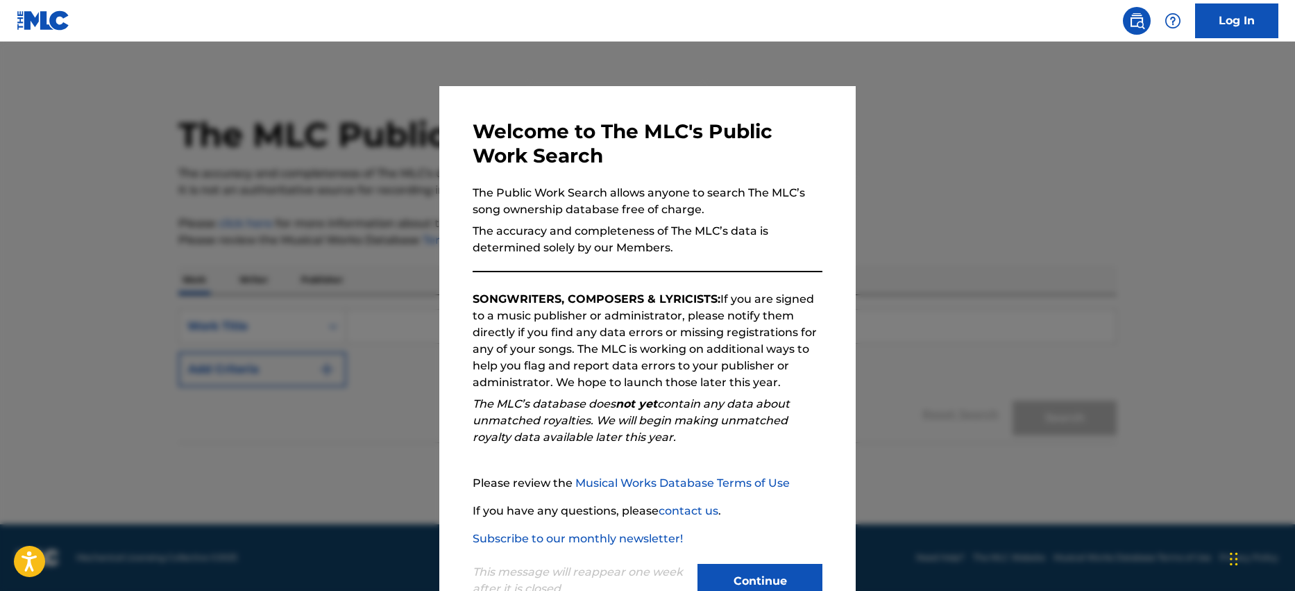  Describe the element at coordinates (647, 511) in the screenshot. I see `p: If you have any questions, please .` at that location.